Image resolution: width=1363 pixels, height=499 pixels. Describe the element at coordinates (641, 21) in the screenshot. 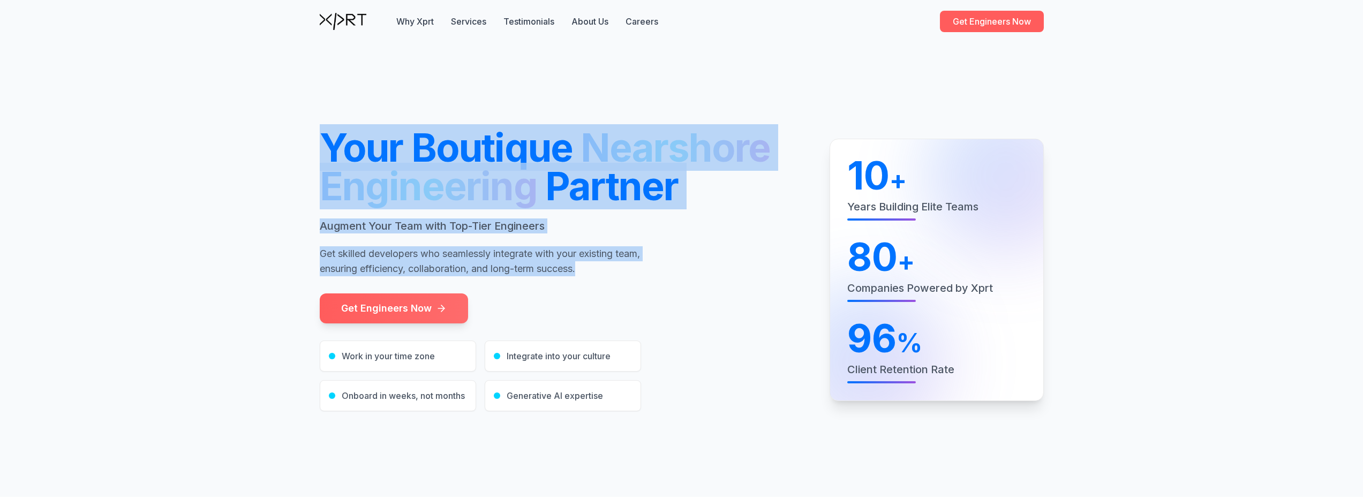

I see `a: Careers` at that location.